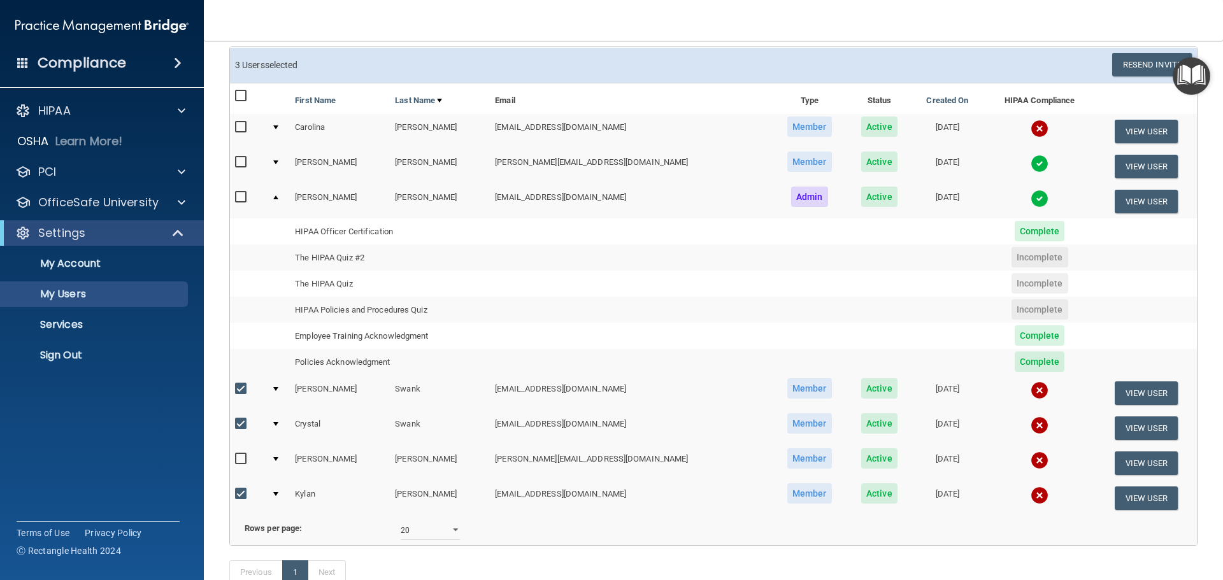 The height and width of the screenshot is (580, 1223). I want to click on span: Ⓒ Rectangle Health 2024, so click(69, 551).